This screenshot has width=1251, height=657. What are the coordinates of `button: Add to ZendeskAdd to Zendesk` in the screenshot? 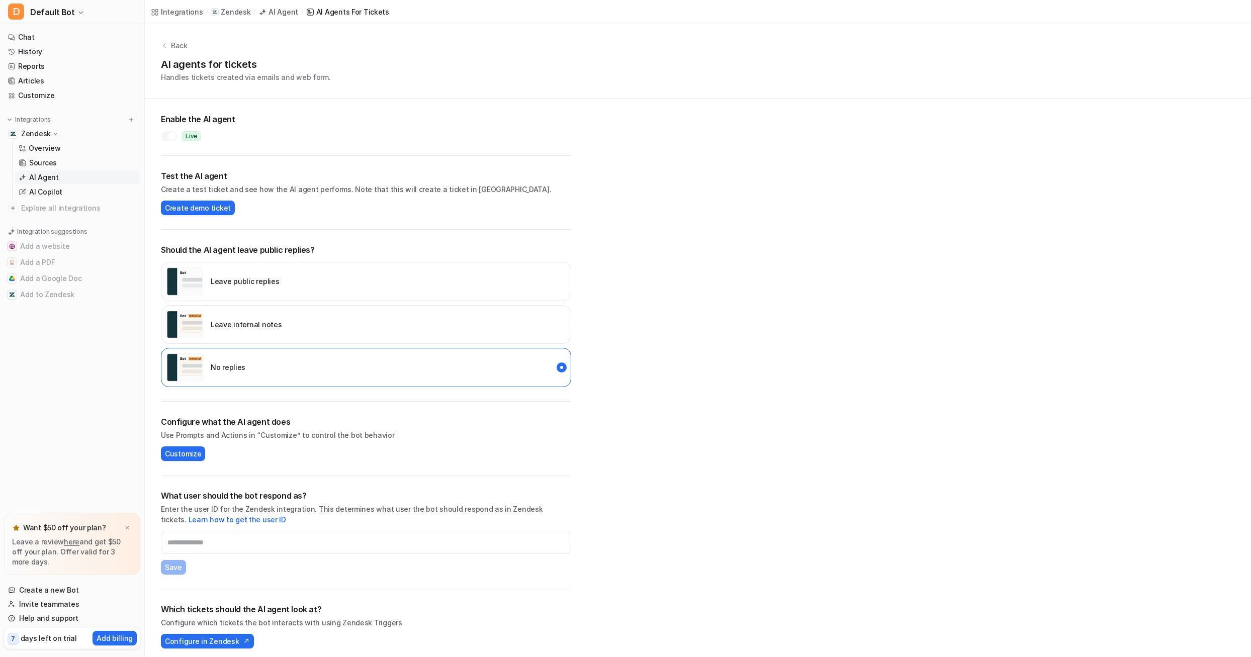 It's located at (72, 295).